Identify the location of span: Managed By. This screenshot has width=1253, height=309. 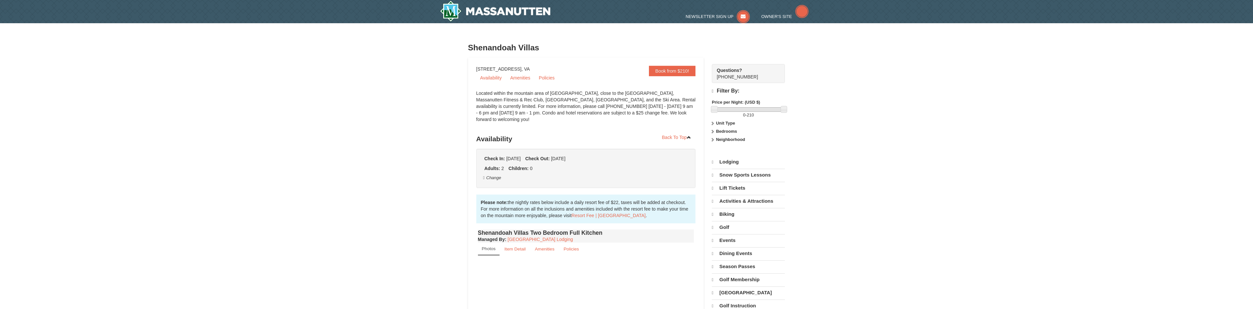
(491, 240).